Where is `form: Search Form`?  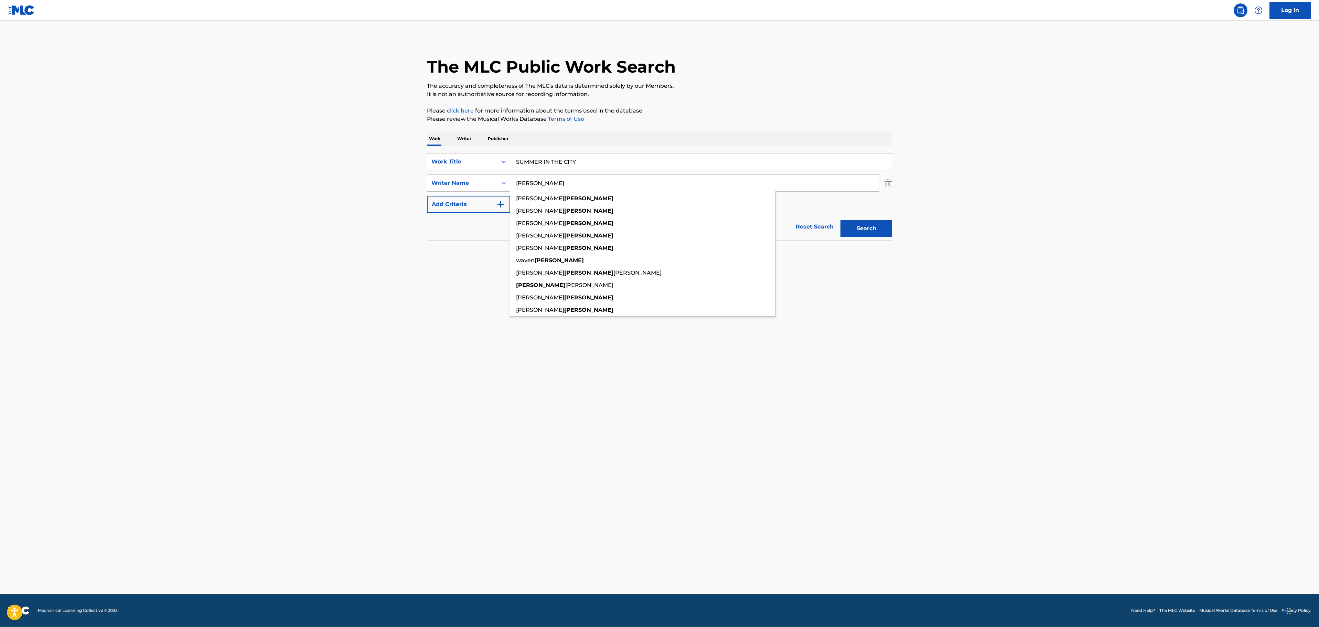 form: Search Form is located at coordinates (659, 197).